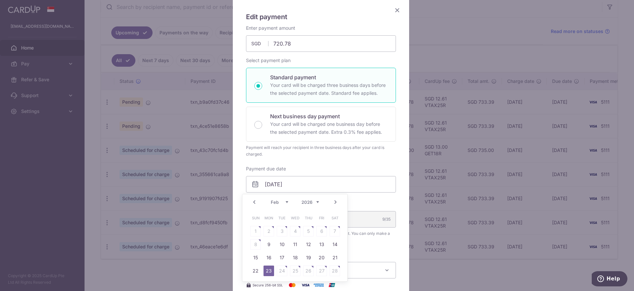  What do you see at coordinates (308, 218) in the screenshot?
I see `span: Thursday` at bounding box center [308, 218].